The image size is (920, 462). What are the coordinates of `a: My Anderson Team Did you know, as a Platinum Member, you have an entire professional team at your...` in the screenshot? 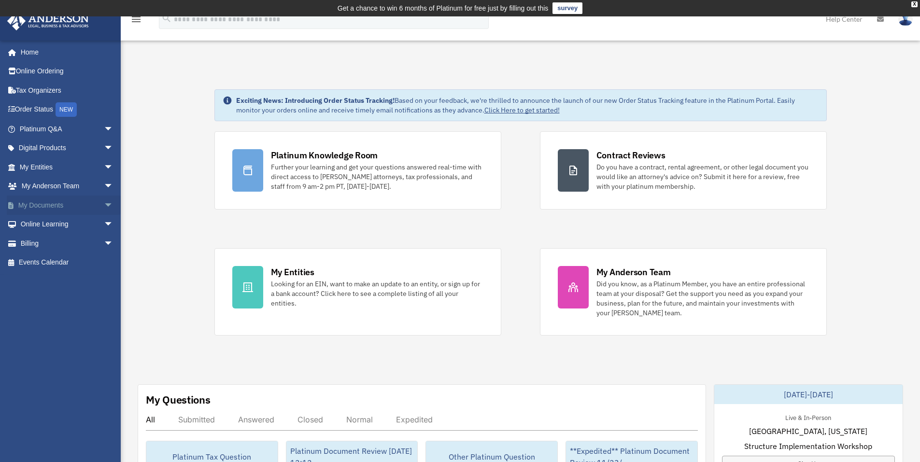 It's located at (683, 292).